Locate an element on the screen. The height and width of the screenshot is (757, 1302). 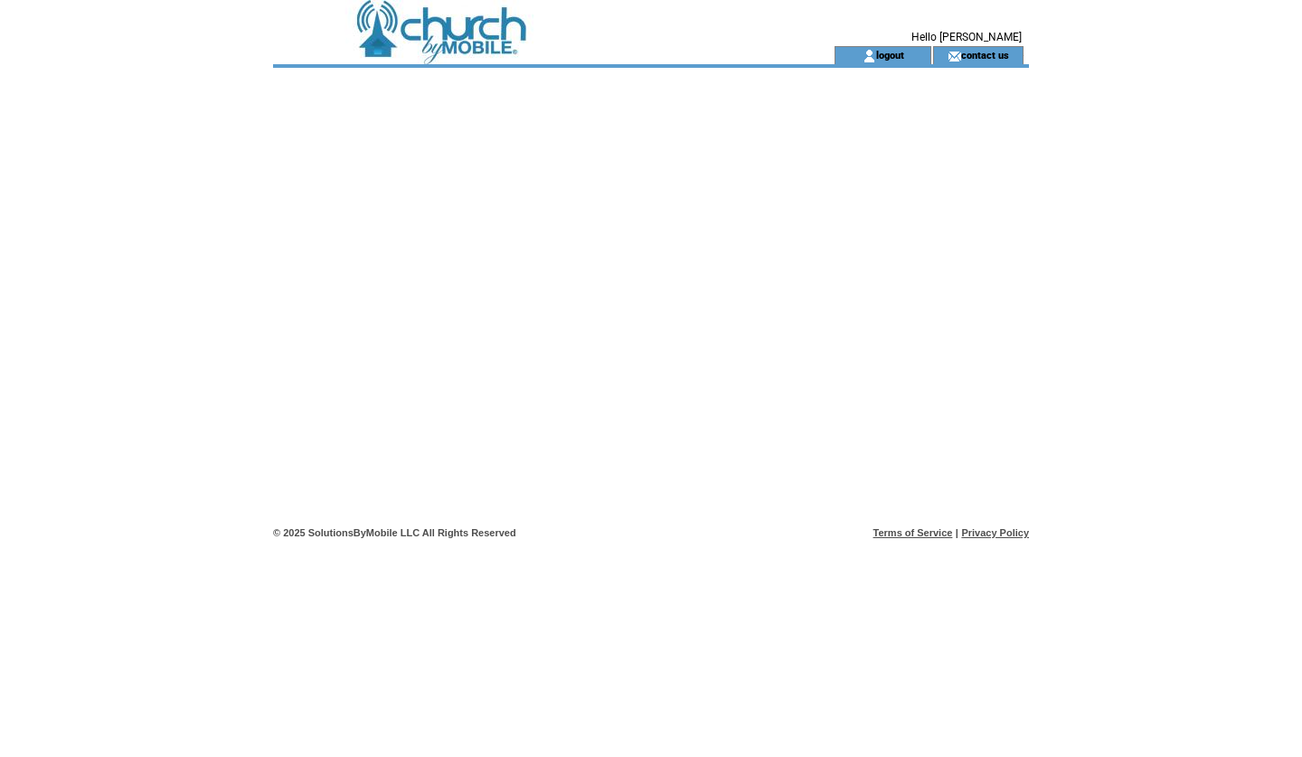
a: Terms of Service is located at coordinates (913, 533).